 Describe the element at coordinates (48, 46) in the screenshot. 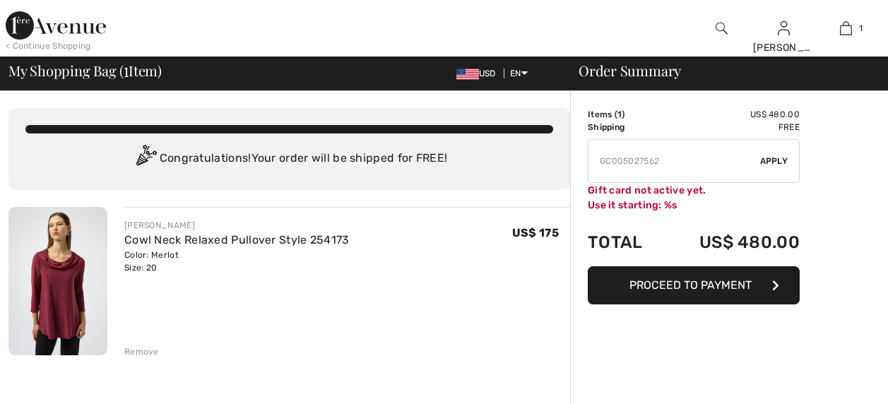

I see `div: < Continue Shopping` at that location.